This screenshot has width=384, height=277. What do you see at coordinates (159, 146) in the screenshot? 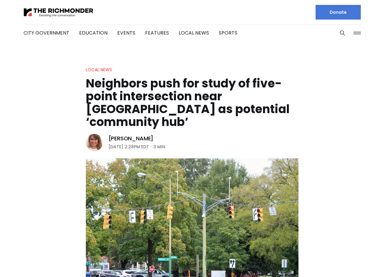
I see `span: 3 min` at bounding box center [159, 146].